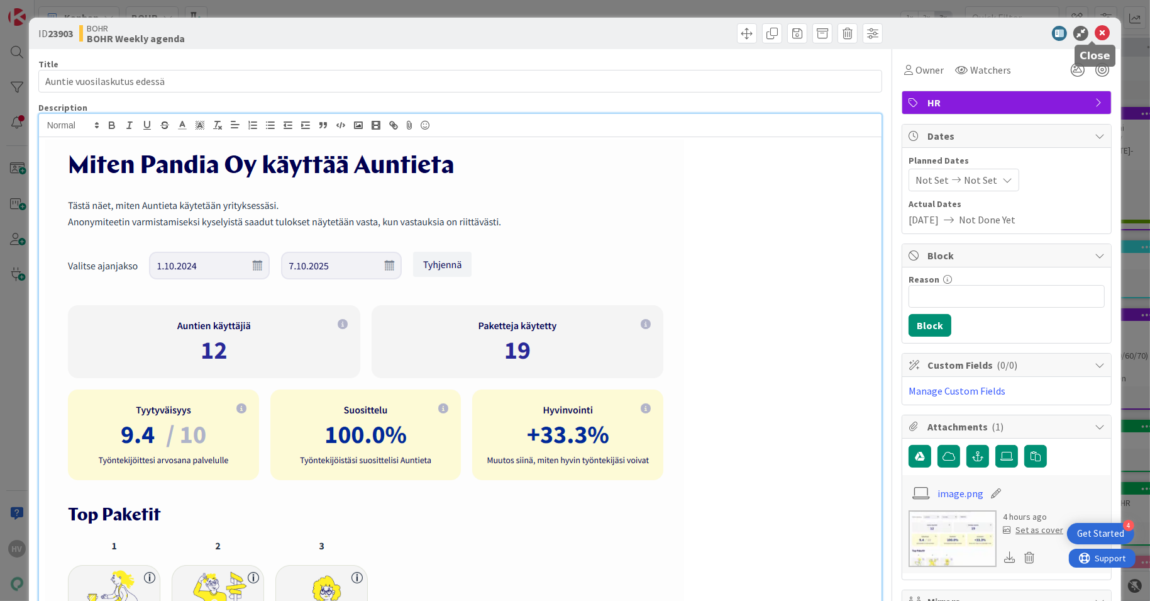  I want to click on span: Watchers, so click(990, 70).